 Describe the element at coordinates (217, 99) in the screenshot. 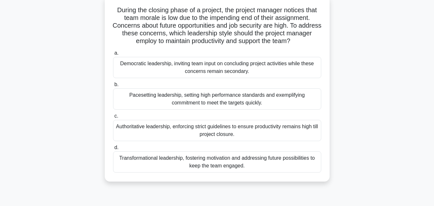

I see `div: Pacesetting leadership, setting high performance standards and exemplifying commitment to meet th...` at that location.